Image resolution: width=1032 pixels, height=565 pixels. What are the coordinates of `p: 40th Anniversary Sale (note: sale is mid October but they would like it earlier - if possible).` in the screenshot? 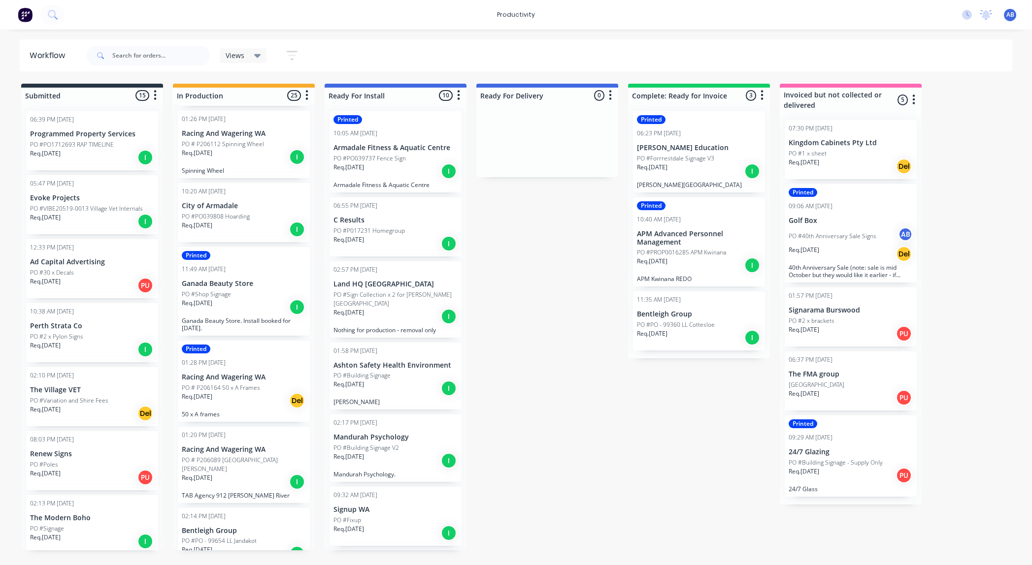 It's located at (850, 271).